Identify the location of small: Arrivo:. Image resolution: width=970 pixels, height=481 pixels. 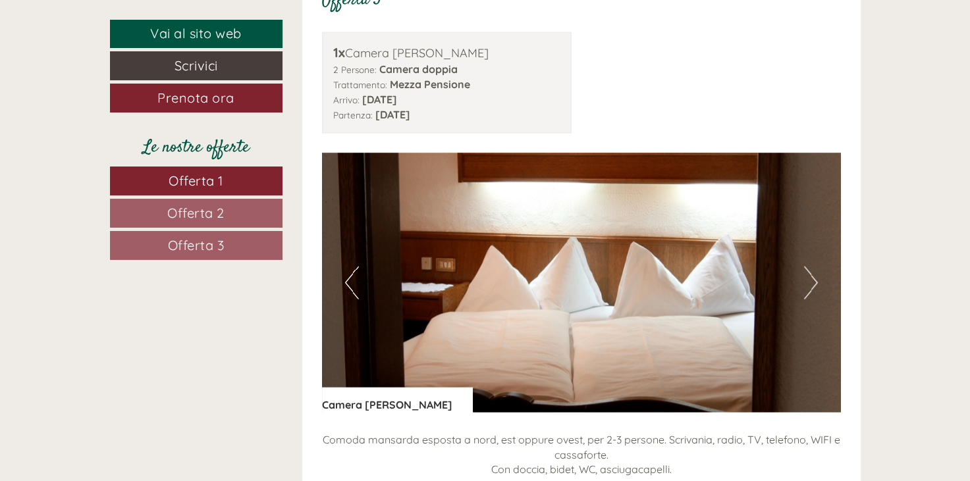
(346, 99).